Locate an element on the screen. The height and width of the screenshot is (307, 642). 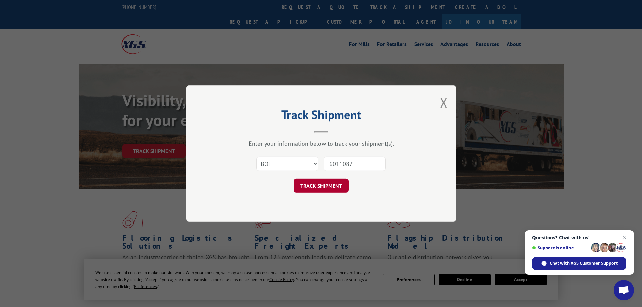
span: Support is online is located at coordinates (560, 248).